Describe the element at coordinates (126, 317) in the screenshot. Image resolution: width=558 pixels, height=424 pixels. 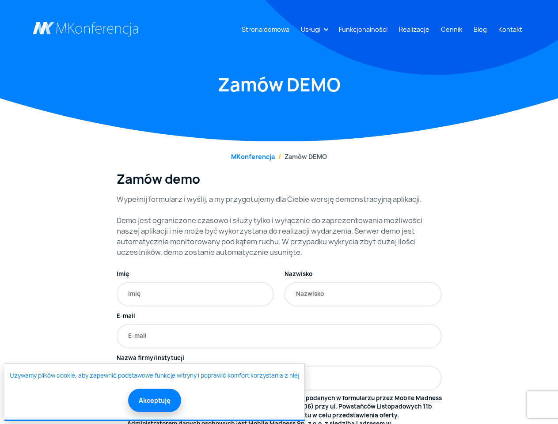
I see `label: E-mail` at that location.